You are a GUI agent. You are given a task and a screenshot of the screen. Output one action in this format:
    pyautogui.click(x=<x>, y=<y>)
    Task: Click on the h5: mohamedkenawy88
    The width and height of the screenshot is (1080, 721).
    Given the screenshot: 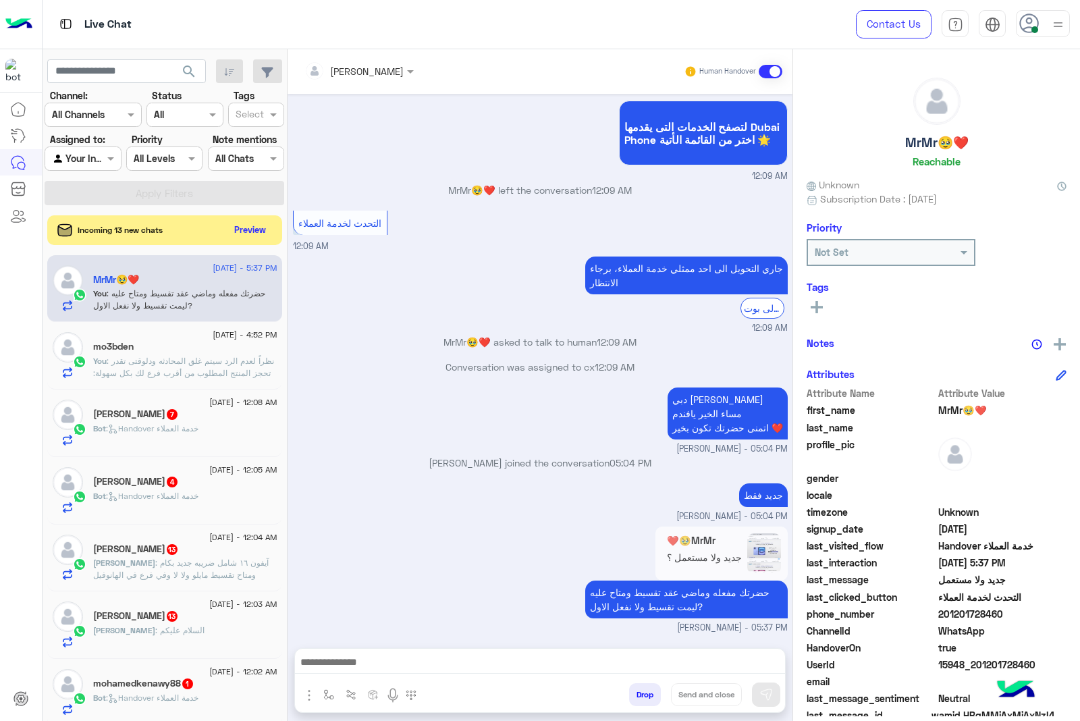 What is the action you would take?
    pyautogui.click(x=144, y=683)
    